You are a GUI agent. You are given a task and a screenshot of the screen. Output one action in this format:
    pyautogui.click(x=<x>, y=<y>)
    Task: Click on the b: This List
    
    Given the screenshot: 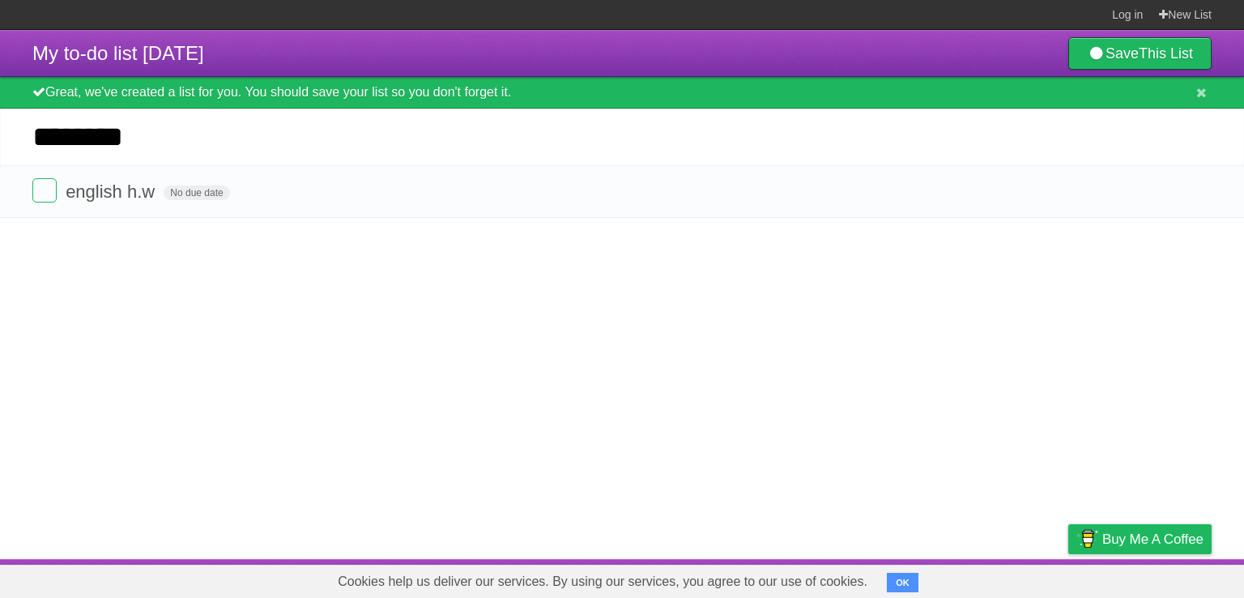 What is the action you would take?
    pyautogui.click(x=1166, y=53)
    